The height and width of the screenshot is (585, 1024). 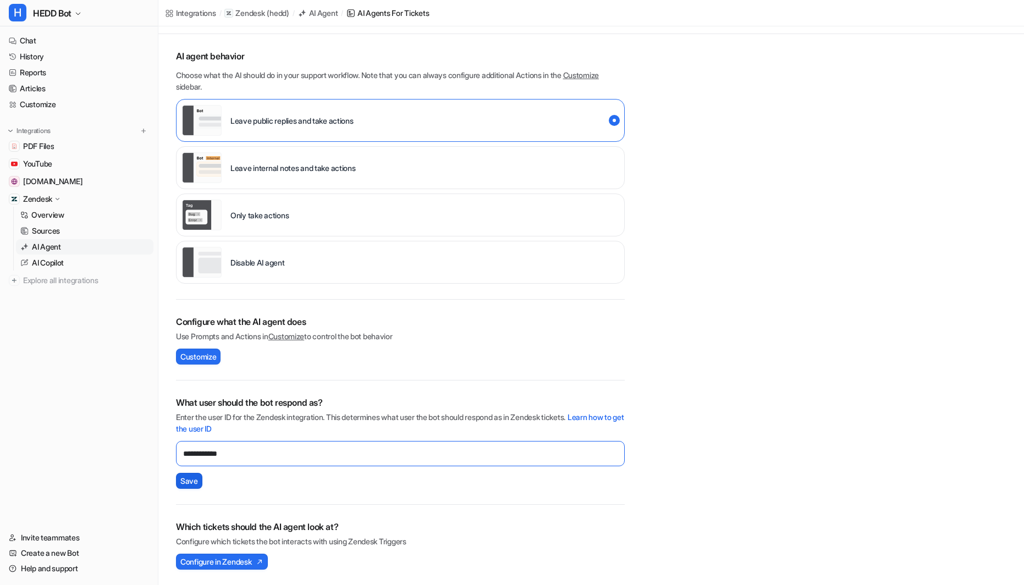 What do you see at coordinates (14, 182) in the screenshot?
I see `img: hedd.audio` at bounding box center [14, 182].